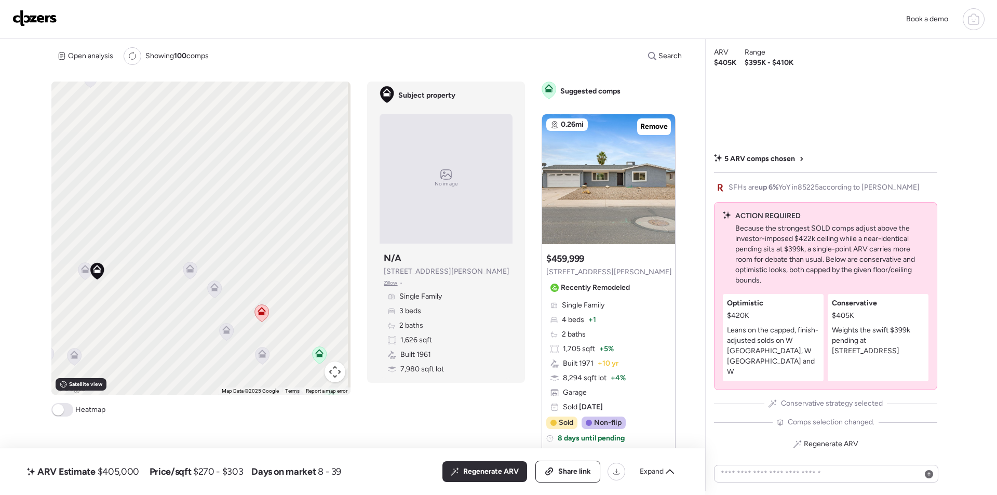 The height and width of the screenshot is (495, 997). I want to click on span: Suggested comps, so click(590, 91).